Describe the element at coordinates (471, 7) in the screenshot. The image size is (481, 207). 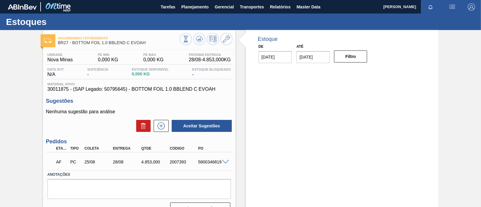
I see `img: Logout` at that location.